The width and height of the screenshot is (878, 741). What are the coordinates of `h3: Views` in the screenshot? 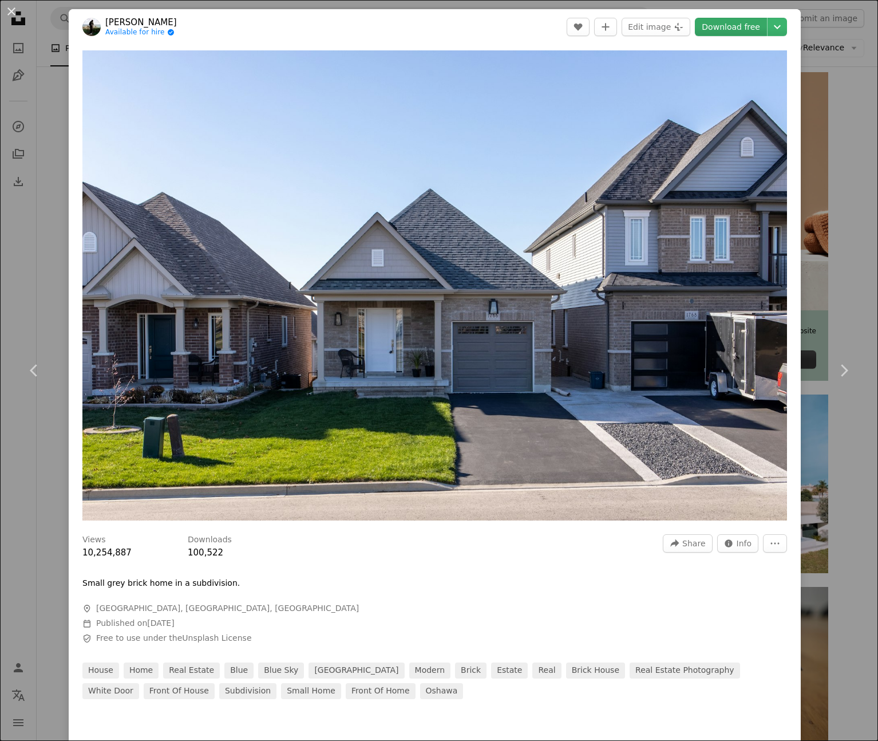 It's located at (94, 540).